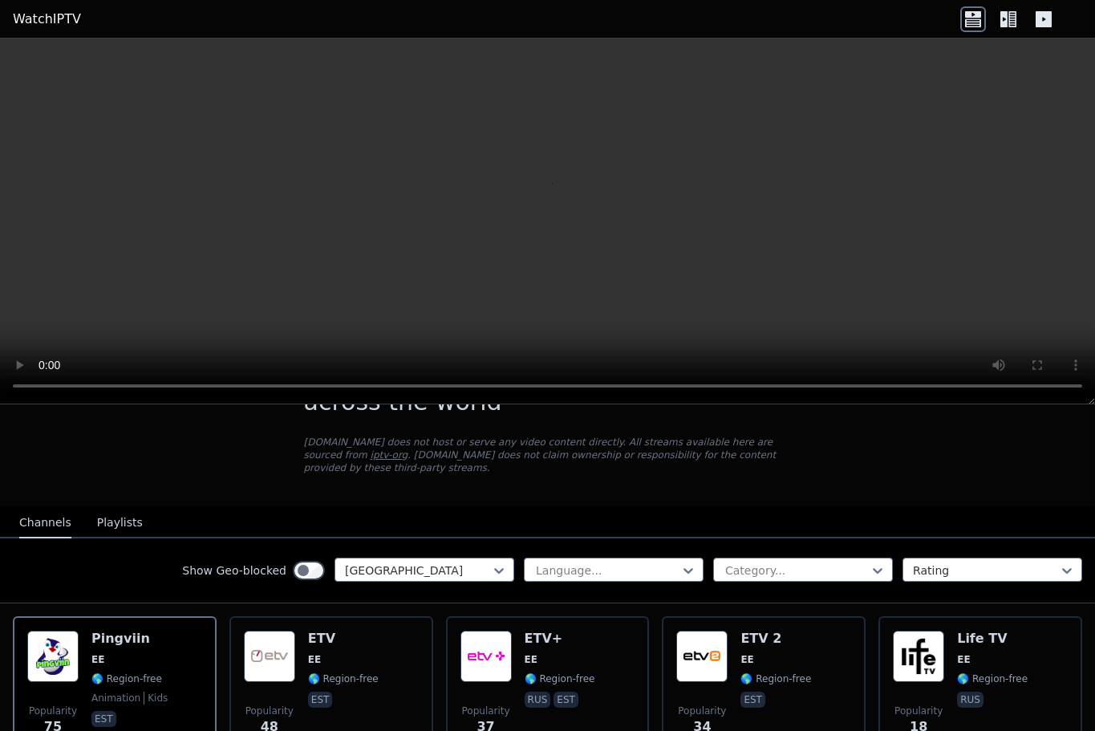  Describe the element at coordinates (53, 656) in the screenshot. I see `img: Pingviin` at that location.